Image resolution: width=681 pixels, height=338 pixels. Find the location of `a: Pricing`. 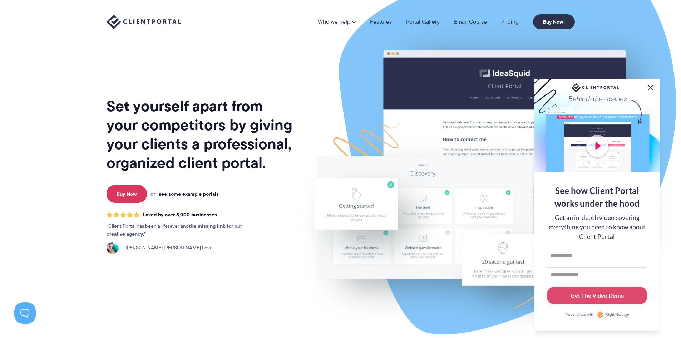

a: Pricing is located at coordinates (510, 22).